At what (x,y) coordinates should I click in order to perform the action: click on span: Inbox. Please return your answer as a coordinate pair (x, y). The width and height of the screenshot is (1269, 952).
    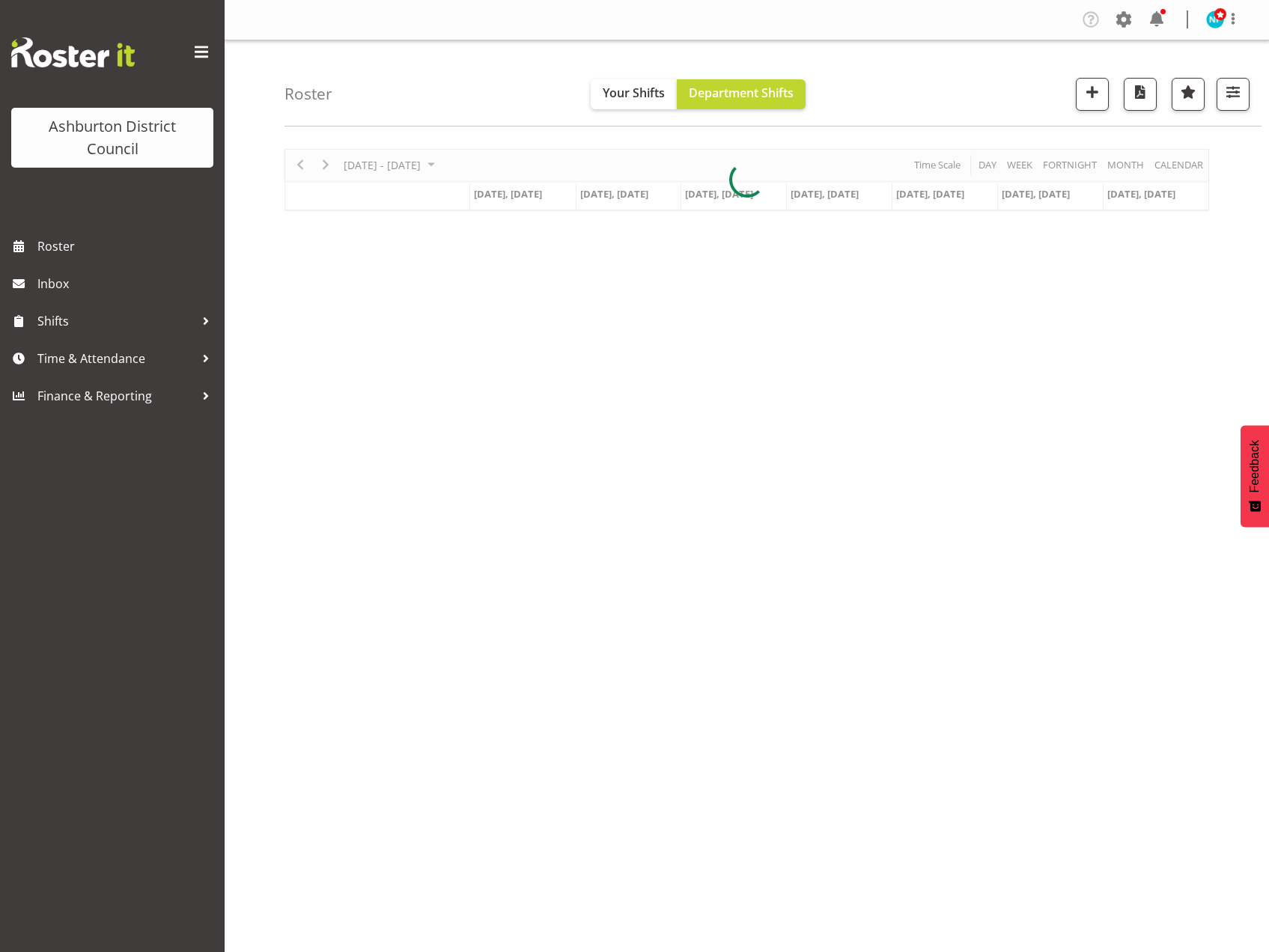
    Looking at the image, I should click on (127, 284).